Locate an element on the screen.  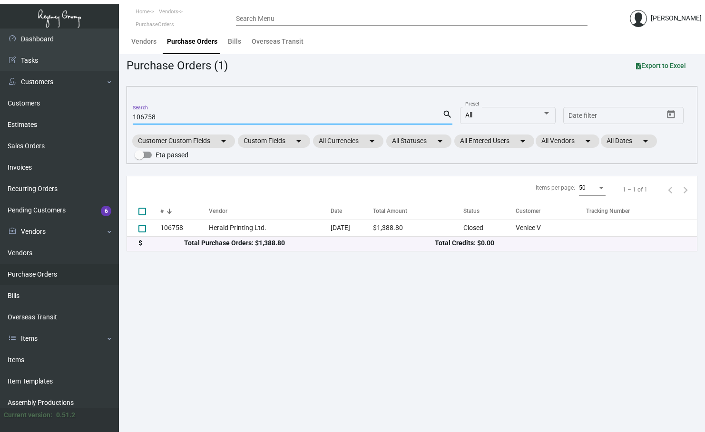
button: Export to Excel is located at coordinates (660, 66).